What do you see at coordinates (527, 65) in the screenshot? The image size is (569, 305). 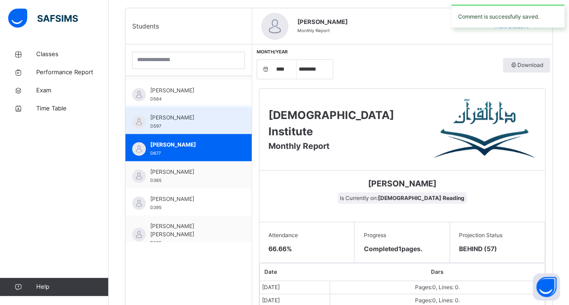 I see `span: Download` at bounding box center [527, 65].